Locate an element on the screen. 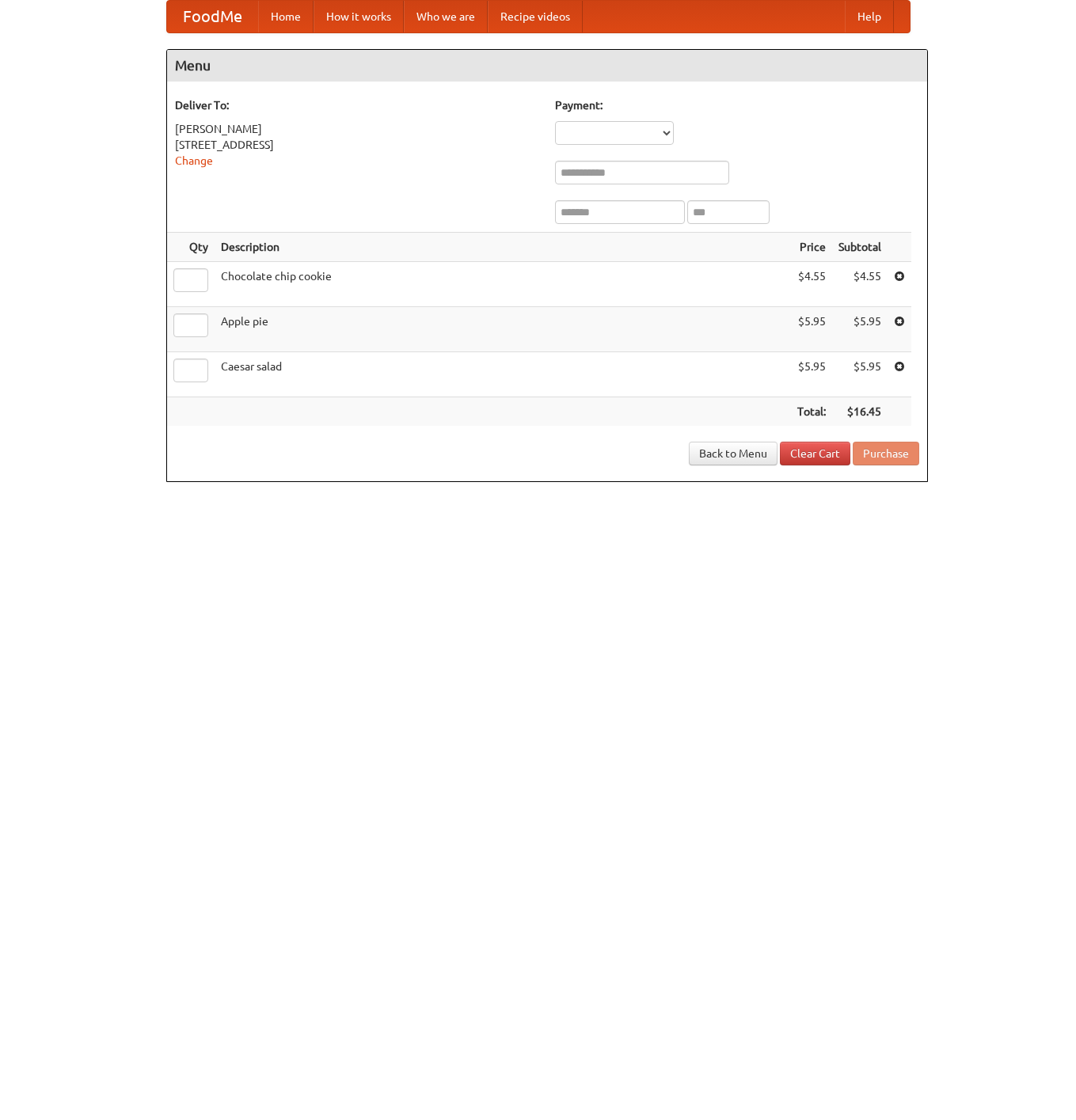 This screenshot has width=1076, height=1120. a: How it works is located at coordinates (359, 16).